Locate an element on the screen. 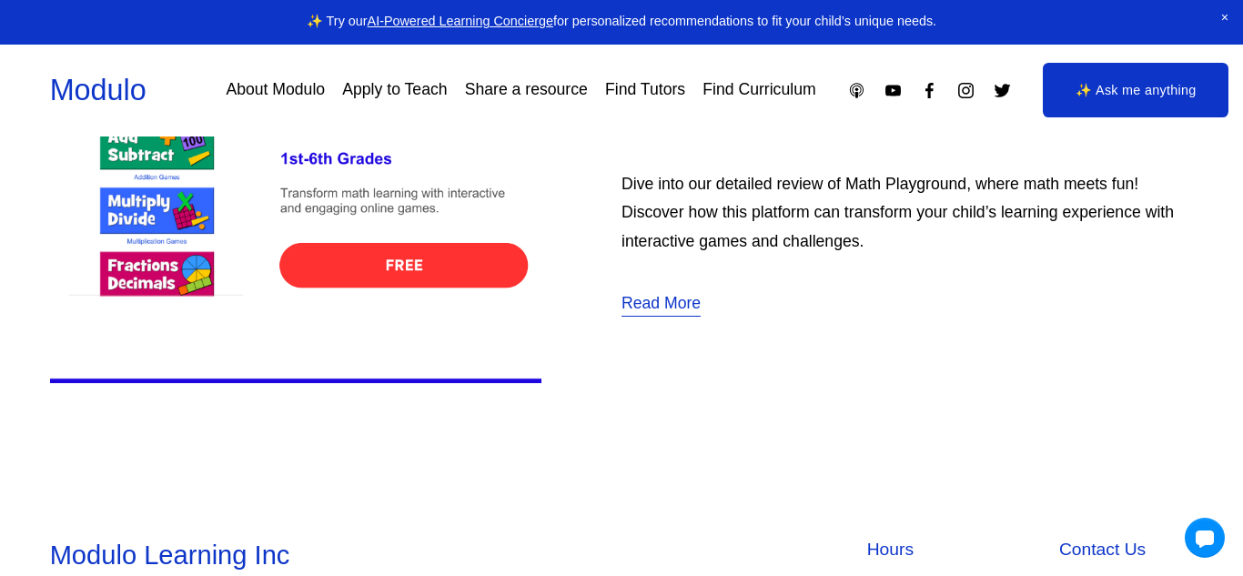 The height and width of the screenshot is (576, 1243). a: Twitter is located at coordinates (1002, 90).